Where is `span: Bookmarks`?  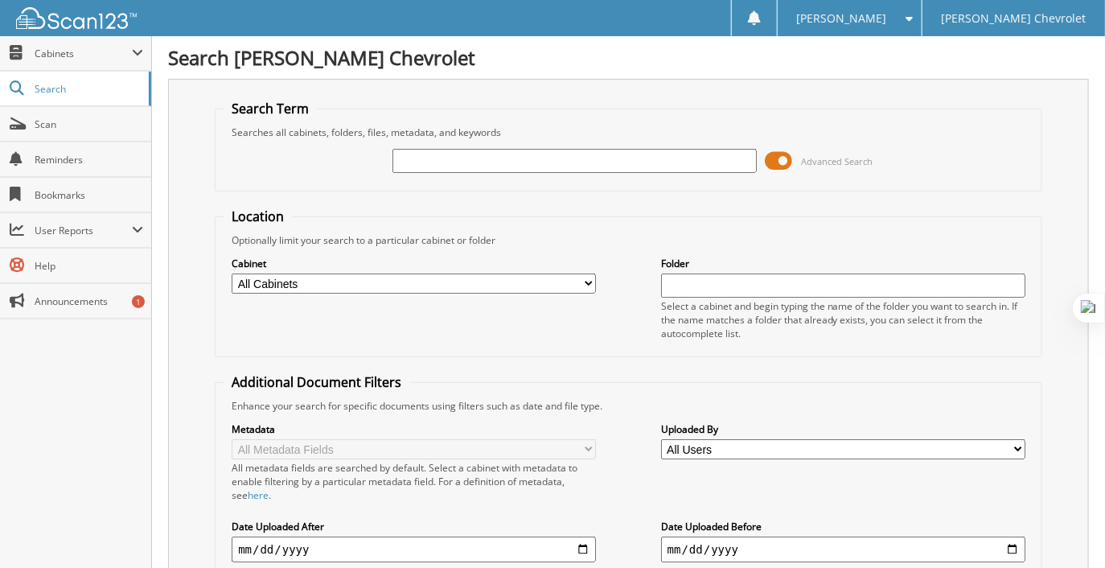 span: Bookmarks is located at coordinates (88, 195).